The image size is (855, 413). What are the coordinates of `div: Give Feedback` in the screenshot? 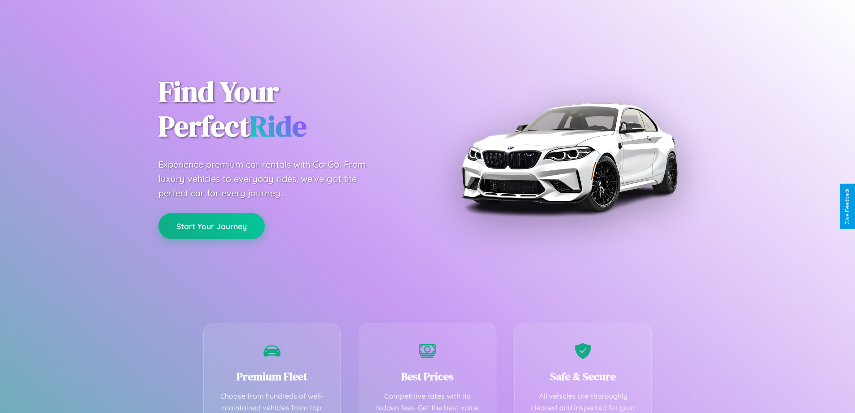 It's located at (848, 206).